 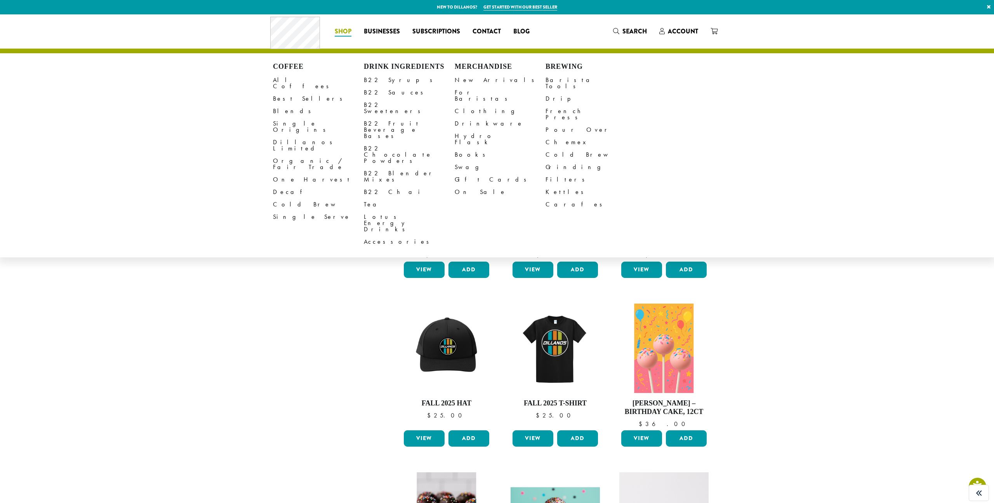 I want to click on a: B22 Sweeteners, so click(x=409, y=108).